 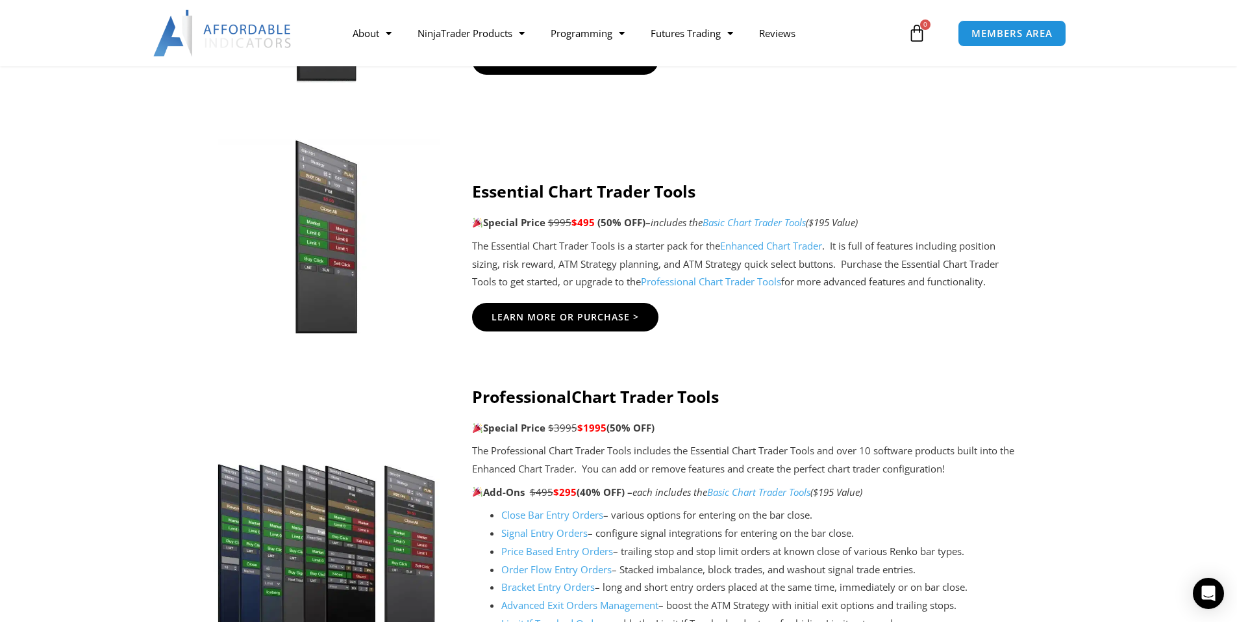 What do you see at coordinates (548, 587) in the screenshot?
I see `a: Bracket Entry Orders` at bounding box center [548, 587].